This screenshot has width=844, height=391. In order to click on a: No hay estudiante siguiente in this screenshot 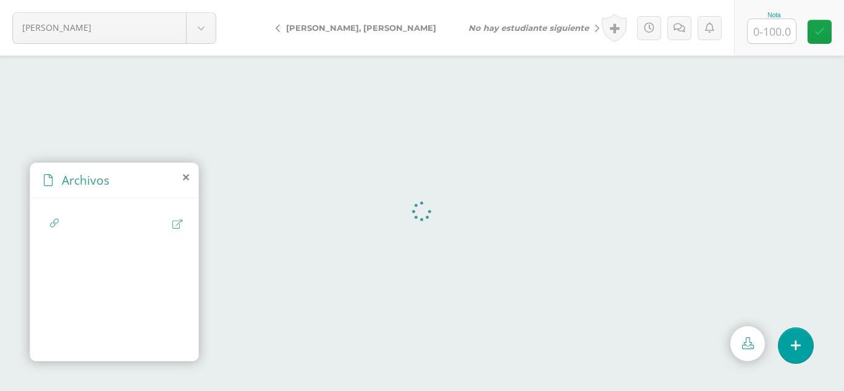, I will do `click(531, 28)`.